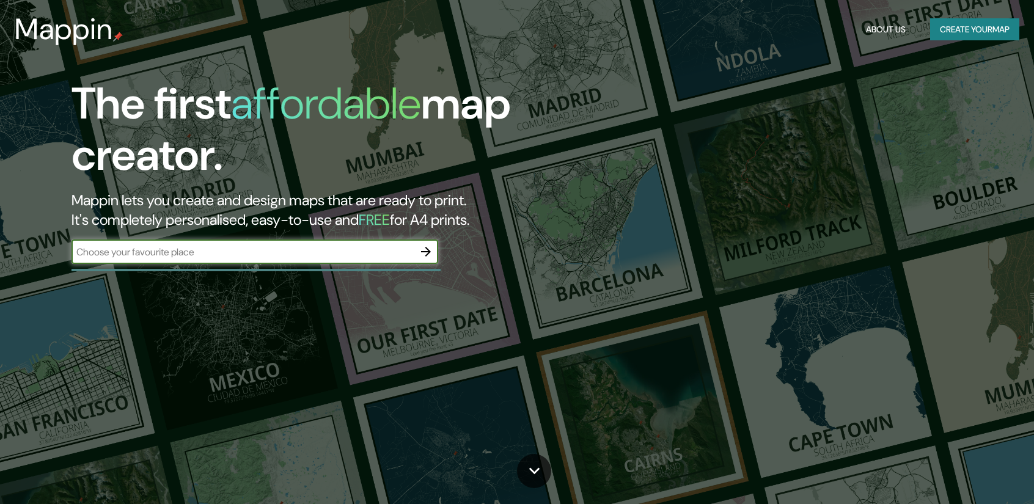 Image resolution: width=1034 pixels, height=504 pixels. Describe the element at coordinates (326, 103) in the screenshot. I see `h1: affordable` at that location.